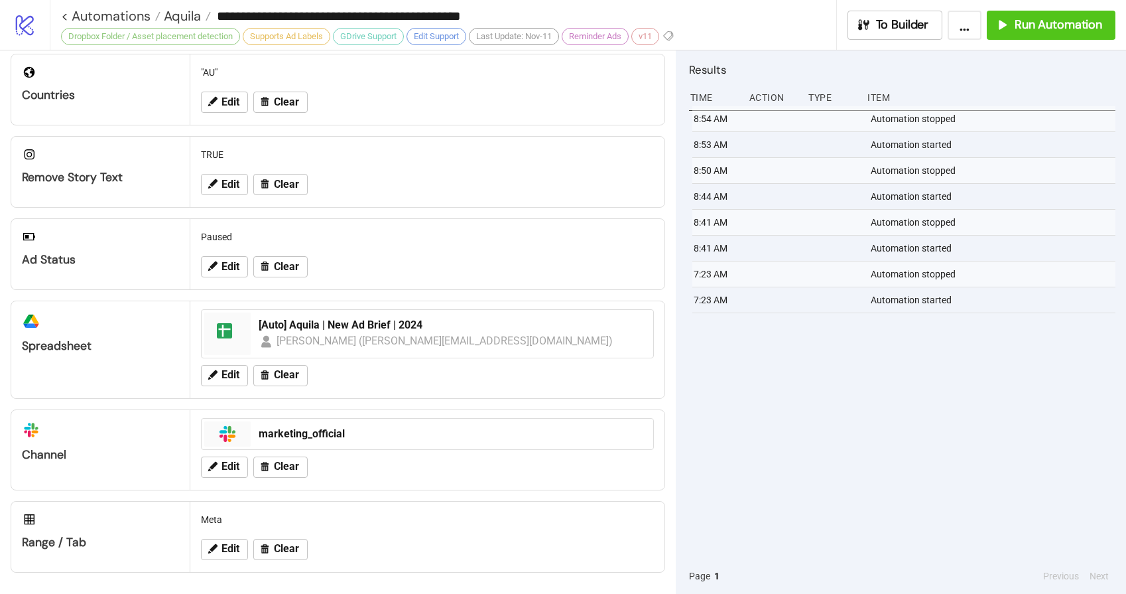 The height and width of the screenshot is (594, 1126). What do you see at coordinates (832, 97) in the screenshot?
I see `div: Type` at bounding box center [832, 97].